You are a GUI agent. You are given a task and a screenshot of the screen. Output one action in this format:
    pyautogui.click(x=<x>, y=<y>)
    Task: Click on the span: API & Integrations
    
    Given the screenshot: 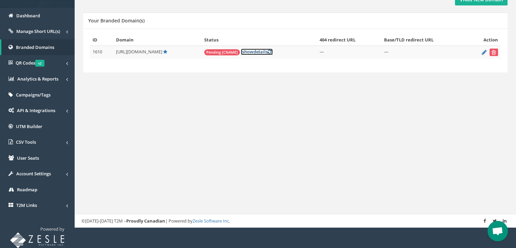 What is the action you would take?
    pyautogui.click(x=36, y=110)
    